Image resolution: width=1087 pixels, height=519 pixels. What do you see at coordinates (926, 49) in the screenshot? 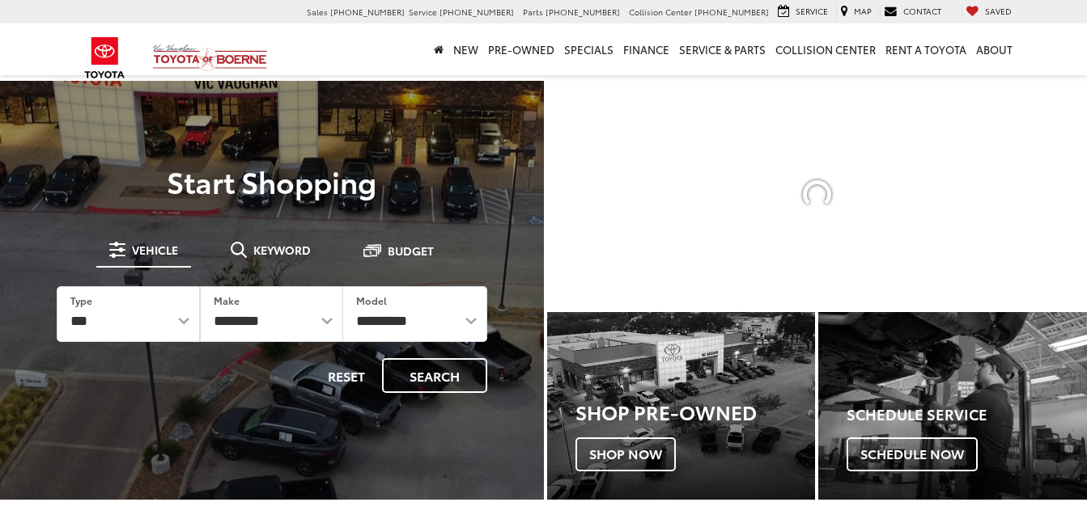
I see `a: Rent a Toyota` at bounding box center [926, 49].